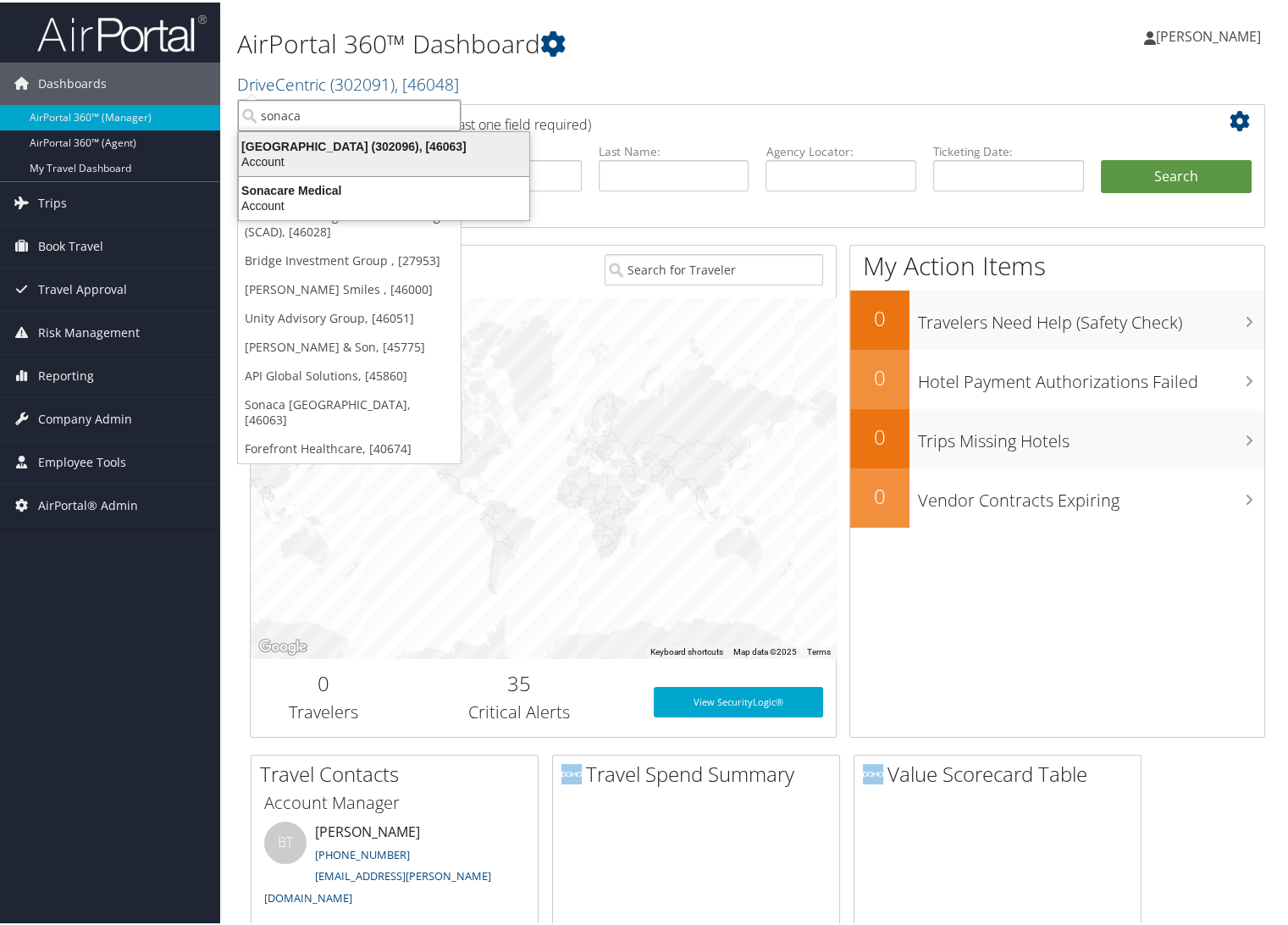 Image resolution: width=1288 pixels, height=925 pixels. Describe the element at coordinates (349, 374) in the screenshot. I see `a: API Global Solutions, [45860]` at that location.